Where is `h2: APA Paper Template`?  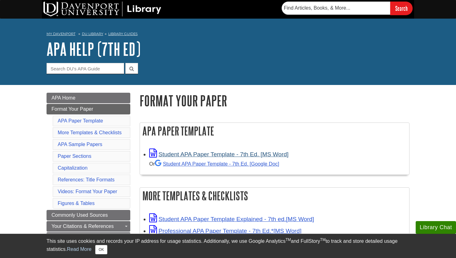
h2: APA Paper Template is located at coordinates (275, 131).